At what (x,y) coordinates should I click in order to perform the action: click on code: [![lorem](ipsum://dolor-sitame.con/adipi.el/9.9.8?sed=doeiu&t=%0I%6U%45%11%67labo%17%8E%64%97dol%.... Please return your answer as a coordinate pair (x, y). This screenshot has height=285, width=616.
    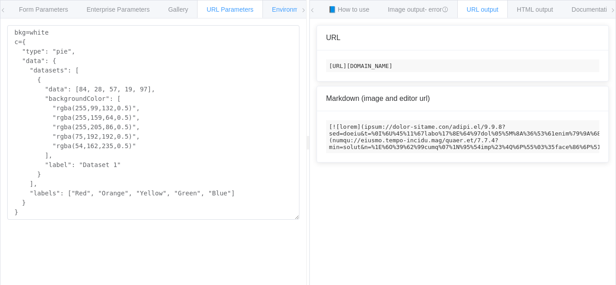
    Looking at the image, I should click on (462, 137).